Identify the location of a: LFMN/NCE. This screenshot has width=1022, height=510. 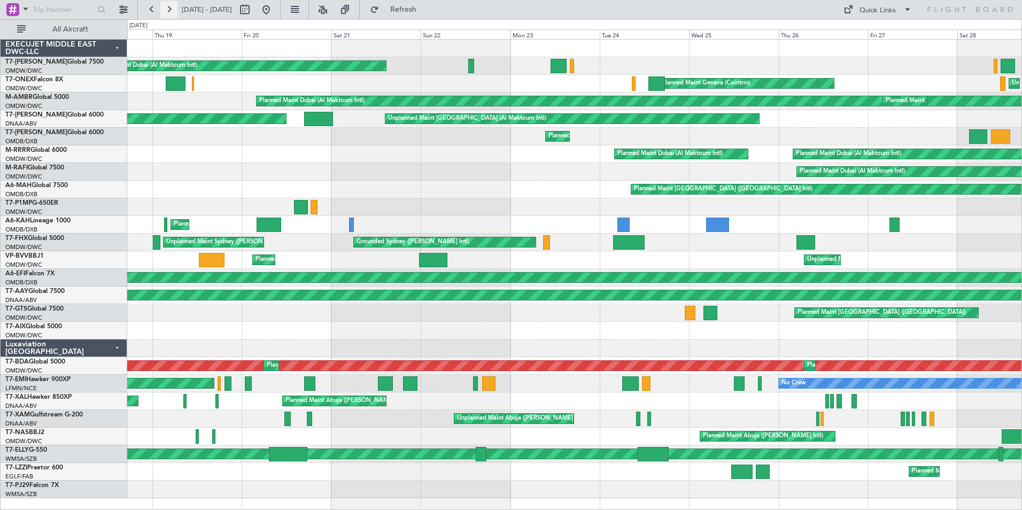
(21, 388).